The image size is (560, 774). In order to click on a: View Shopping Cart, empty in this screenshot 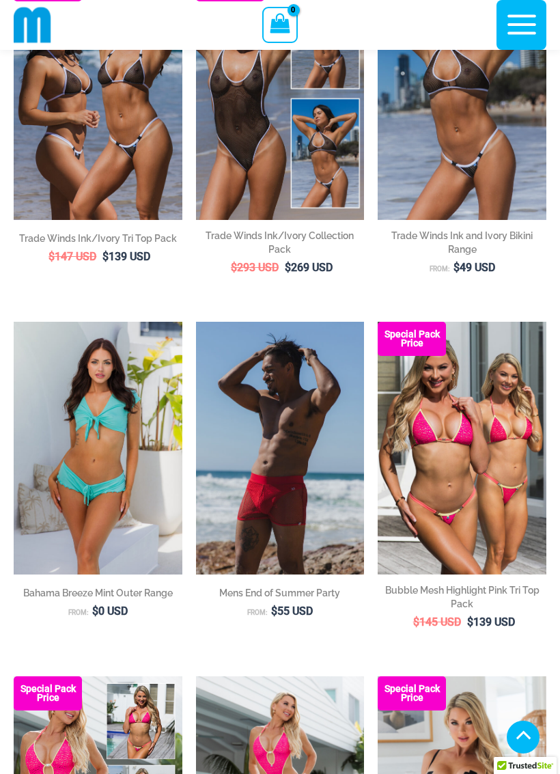, I will do `click(279, 25)`.